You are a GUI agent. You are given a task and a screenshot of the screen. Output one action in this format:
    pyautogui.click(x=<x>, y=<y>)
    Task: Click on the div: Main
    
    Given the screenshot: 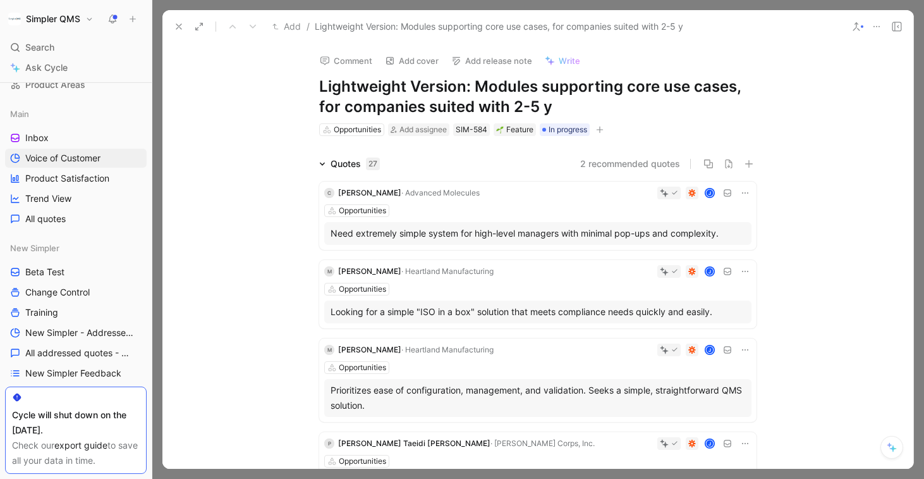 What is the action you would take?
    pyautogui.click(x=76, y=114)
    